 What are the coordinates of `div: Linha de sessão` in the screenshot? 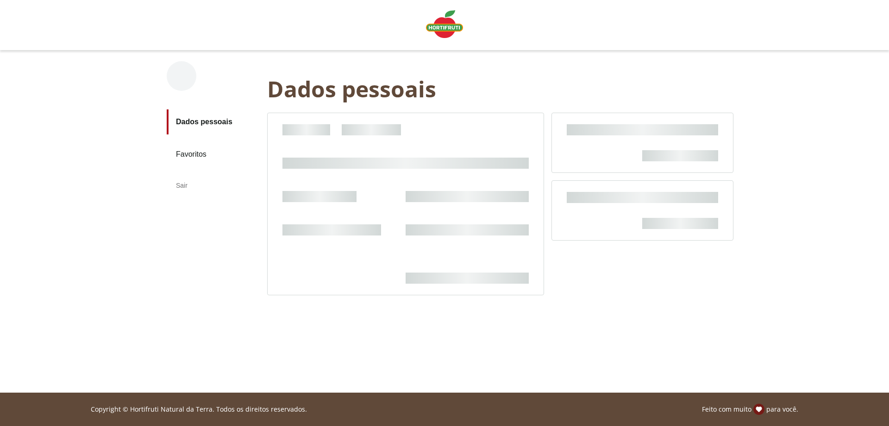 It's located at (445, 409).